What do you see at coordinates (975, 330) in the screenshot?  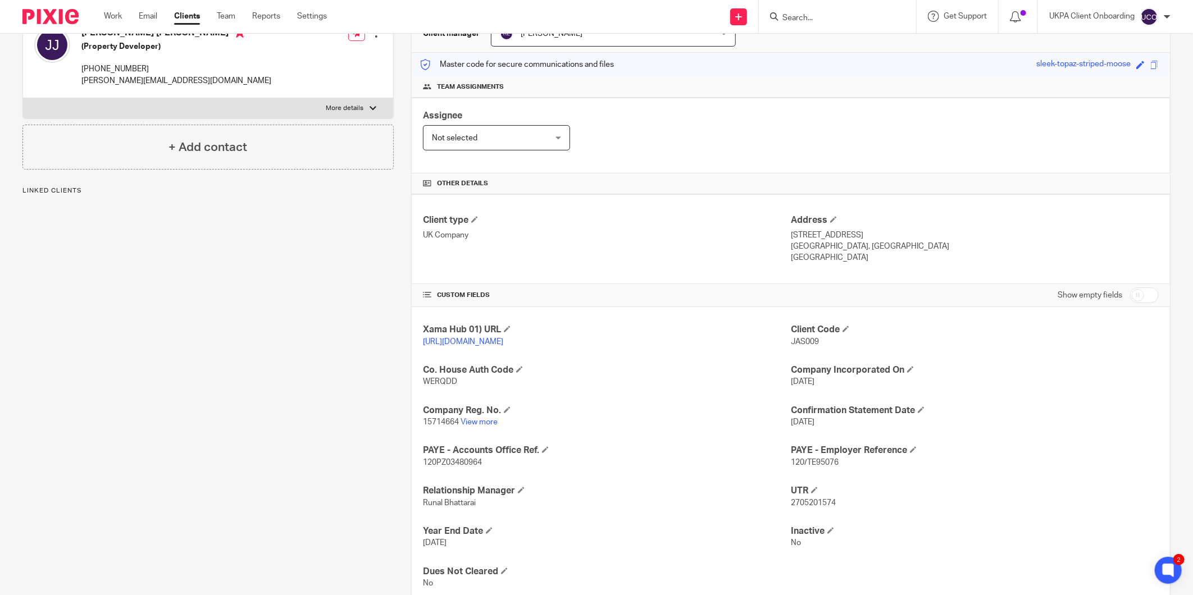 I see `h4: Client Code` at bounding box center [975, 330].